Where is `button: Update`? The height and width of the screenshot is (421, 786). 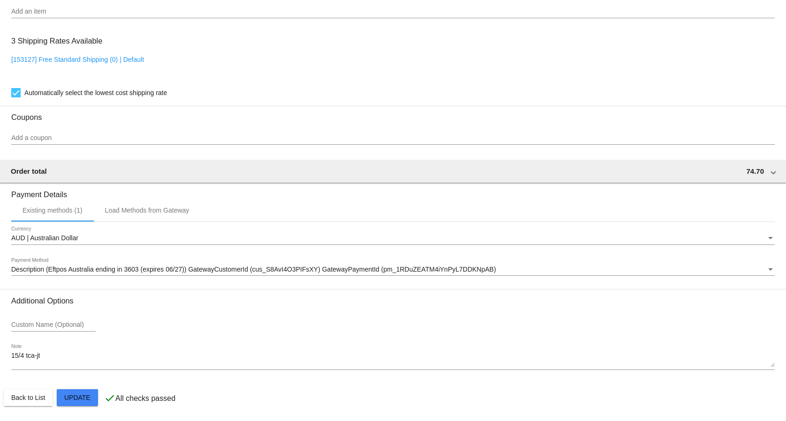 button: Update is located at coordinates (77, 398).